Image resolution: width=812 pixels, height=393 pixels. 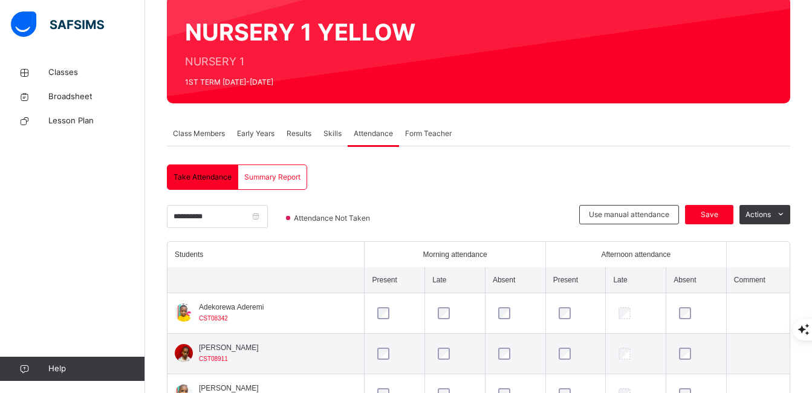 What do you see at coordinates (213, 318) in the screenshot?
I see `span: CST08342` at bounding box center [213, 318].